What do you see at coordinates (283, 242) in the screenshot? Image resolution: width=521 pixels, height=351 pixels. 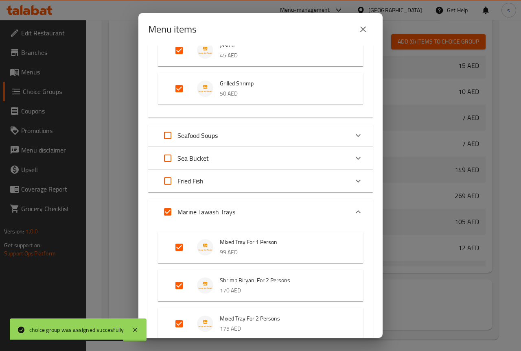 I see `span: Mixed Tray For 1 Person` at bounding box center [283, 242].